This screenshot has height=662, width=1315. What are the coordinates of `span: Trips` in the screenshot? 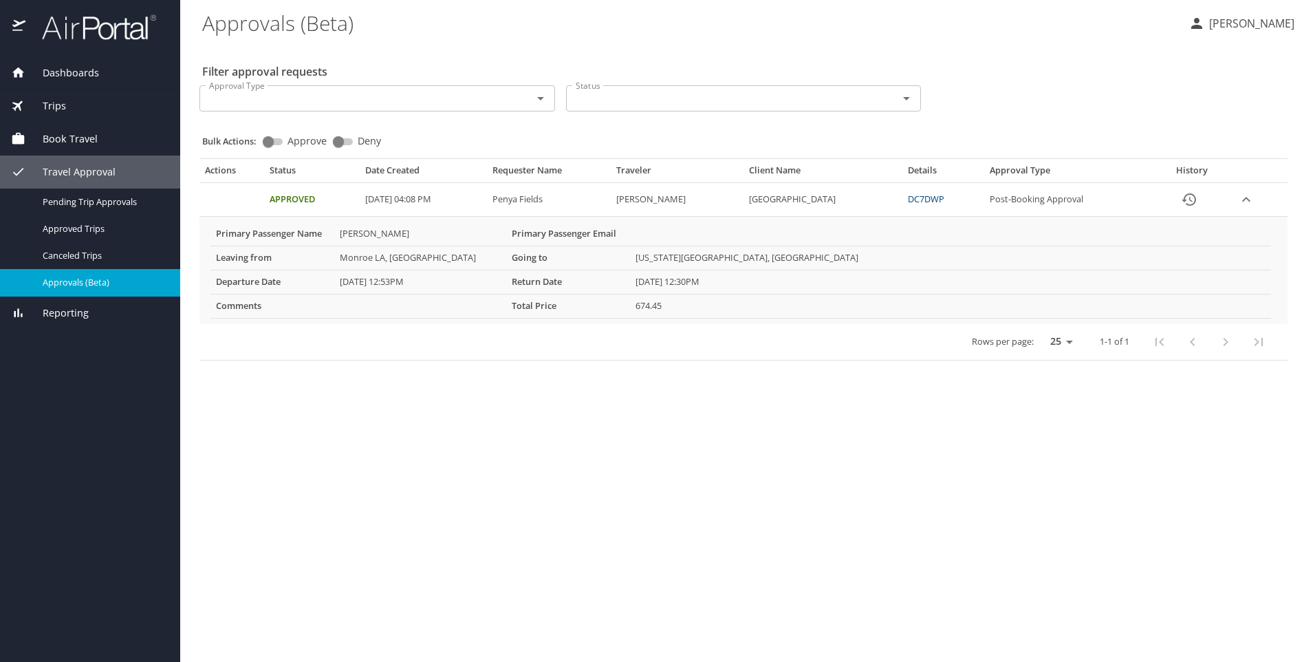 It's located at (45, 106).